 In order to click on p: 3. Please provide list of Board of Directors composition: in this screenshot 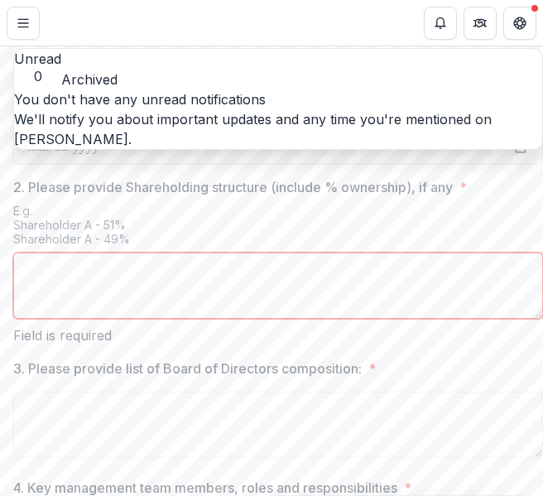, I will do `click(187, 368)`.